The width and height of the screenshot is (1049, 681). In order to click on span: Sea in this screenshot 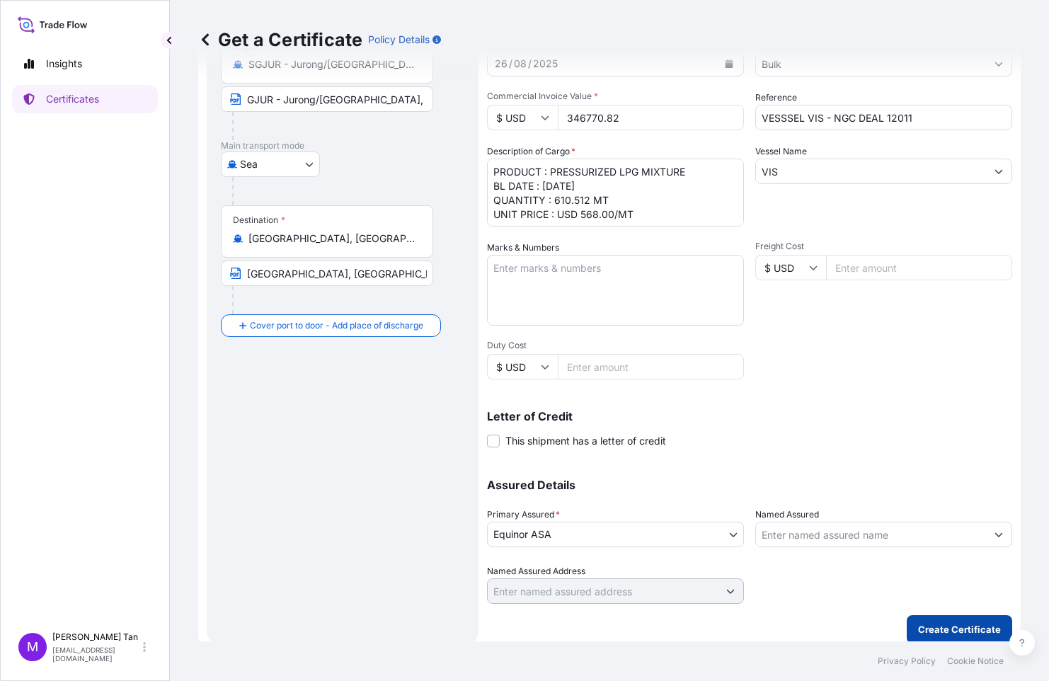, I will do `click(249, 164)`.